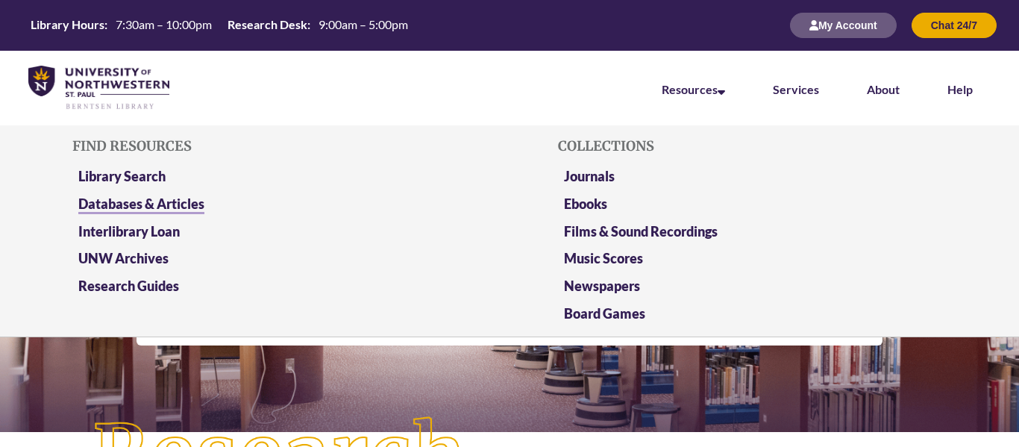 This screenshot has width=1019, height=447. Describe the element at coordinates (693, 89) in the screenshot. I see `a: Resources` at that location.